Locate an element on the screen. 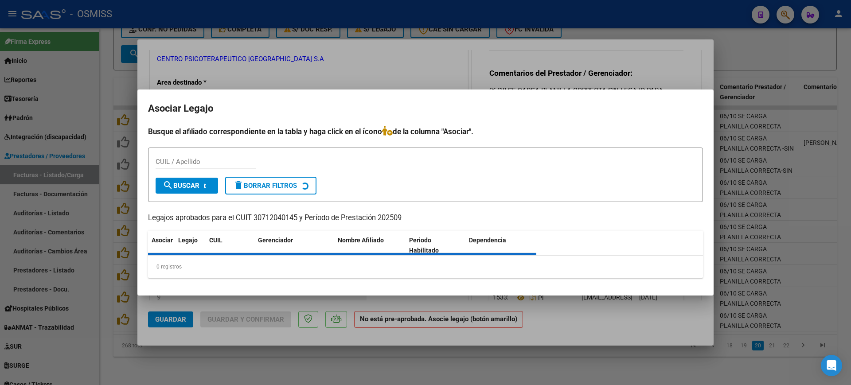  span: Borrar Filtros is located at coordinates (265, 186).